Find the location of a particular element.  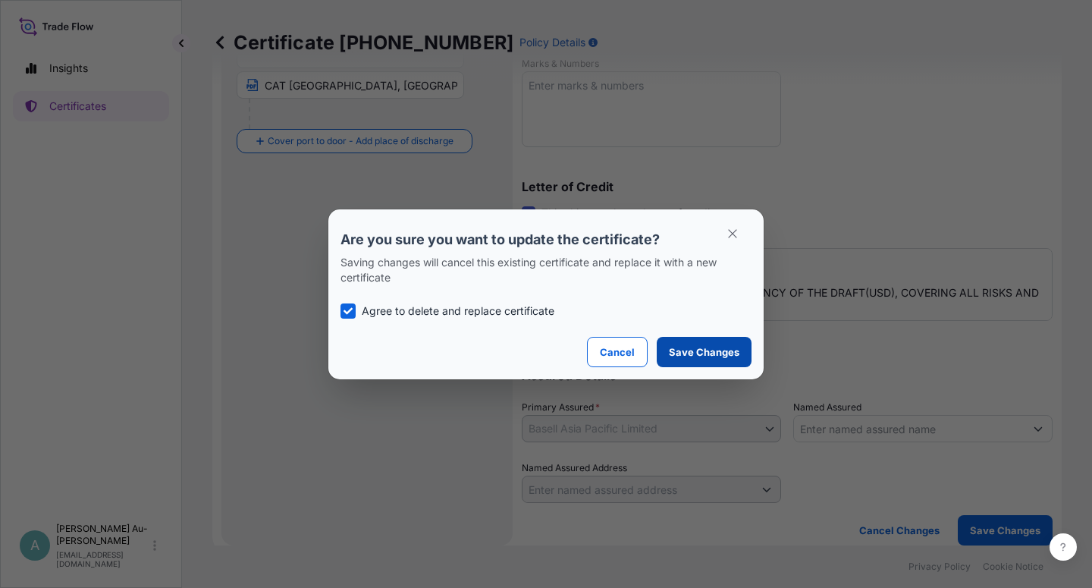

p: Are you sure you want to update the certificate? is located at coordinates (546, 240).